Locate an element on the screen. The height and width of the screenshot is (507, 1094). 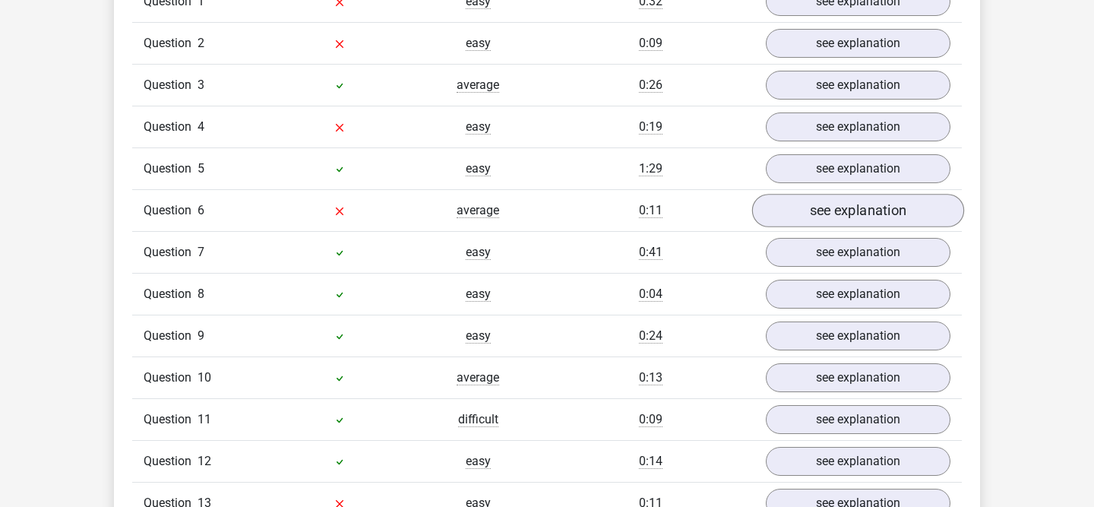
span: 10 is located at coordinates (204, 377).